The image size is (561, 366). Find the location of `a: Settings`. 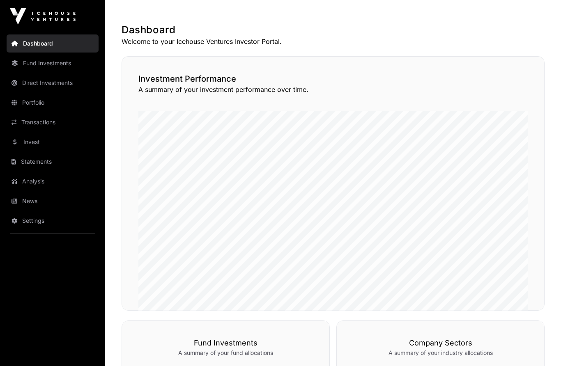

a: Settings is located at coordinates (53, 221).